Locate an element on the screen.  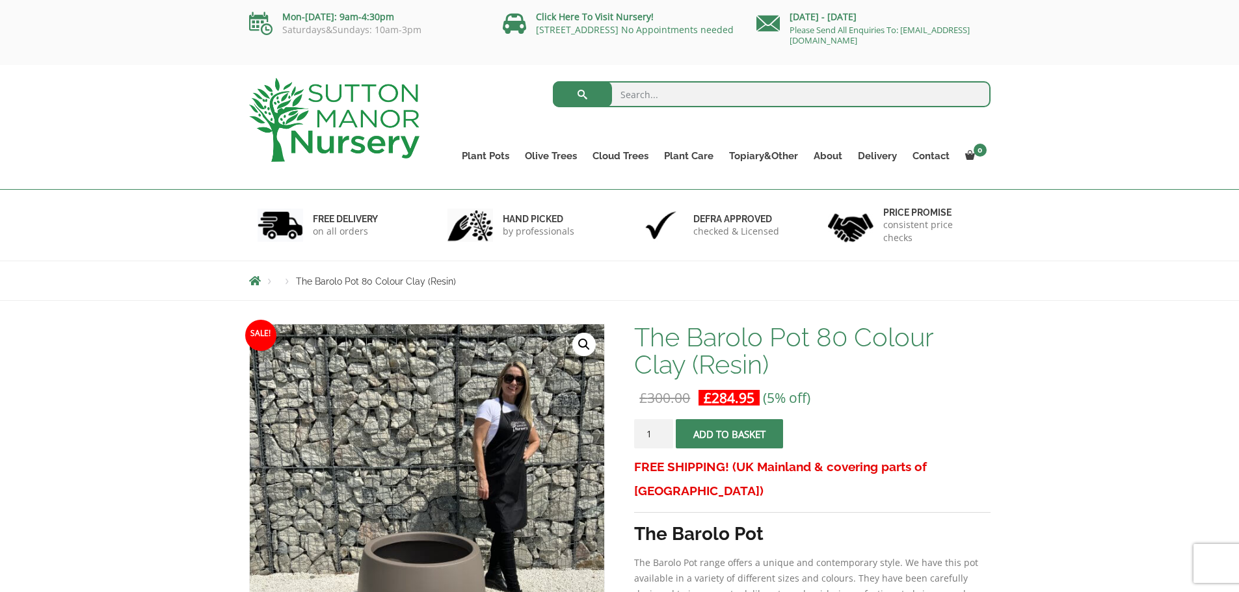
a: Olive Trees is located at coordinates (551, 156).